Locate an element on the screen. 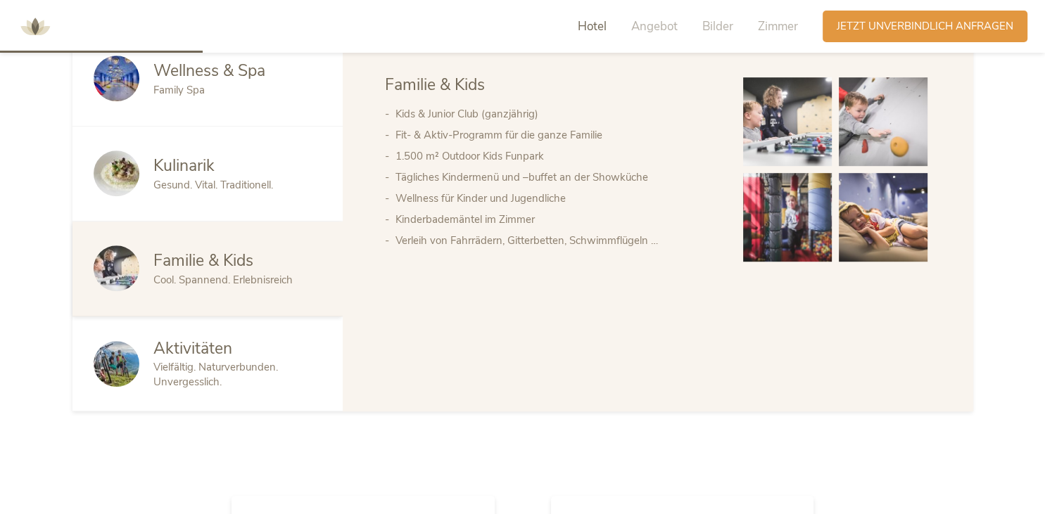 The image size is (1045, 514). img: AMONTI & LUNARIS Wellnessresort is located at coordinates (35, 27).